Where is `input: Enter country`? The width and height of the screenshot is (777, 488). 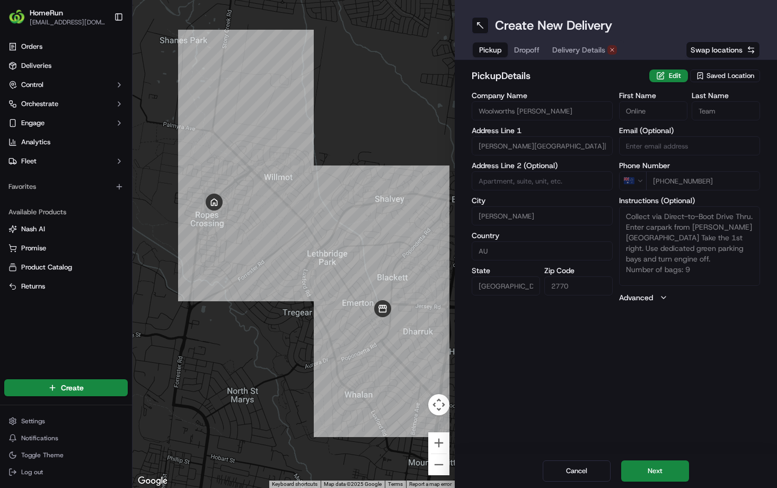
input: Enter country is located at coordinates (542, 251).